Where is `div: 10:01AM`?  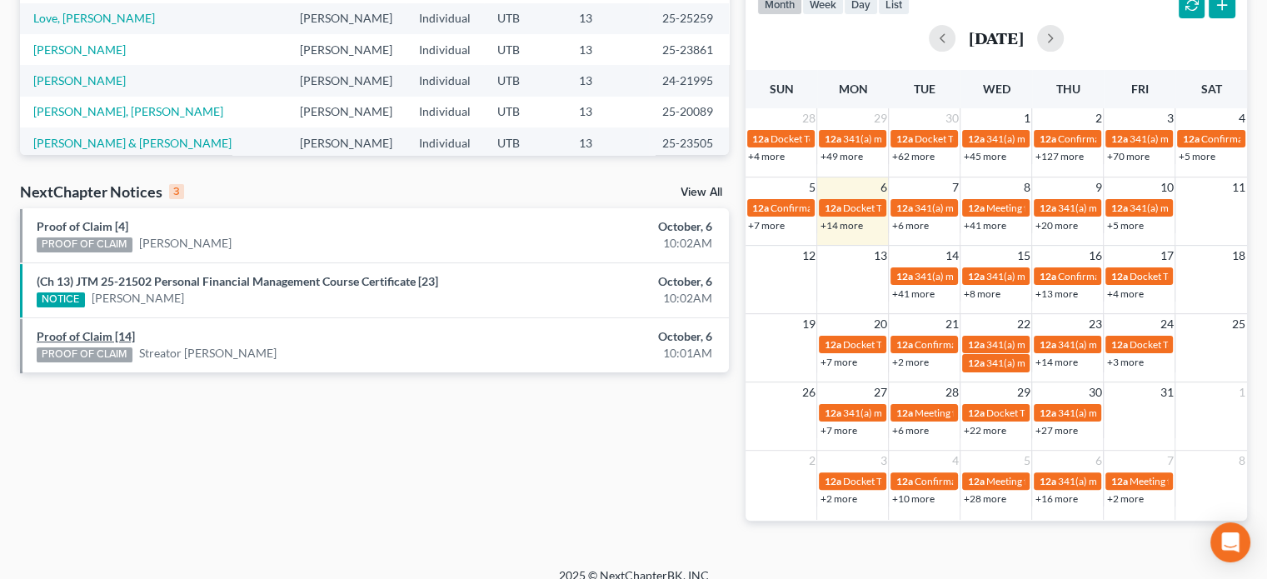 div: 10:01AM is located at coordinates (605, 353).